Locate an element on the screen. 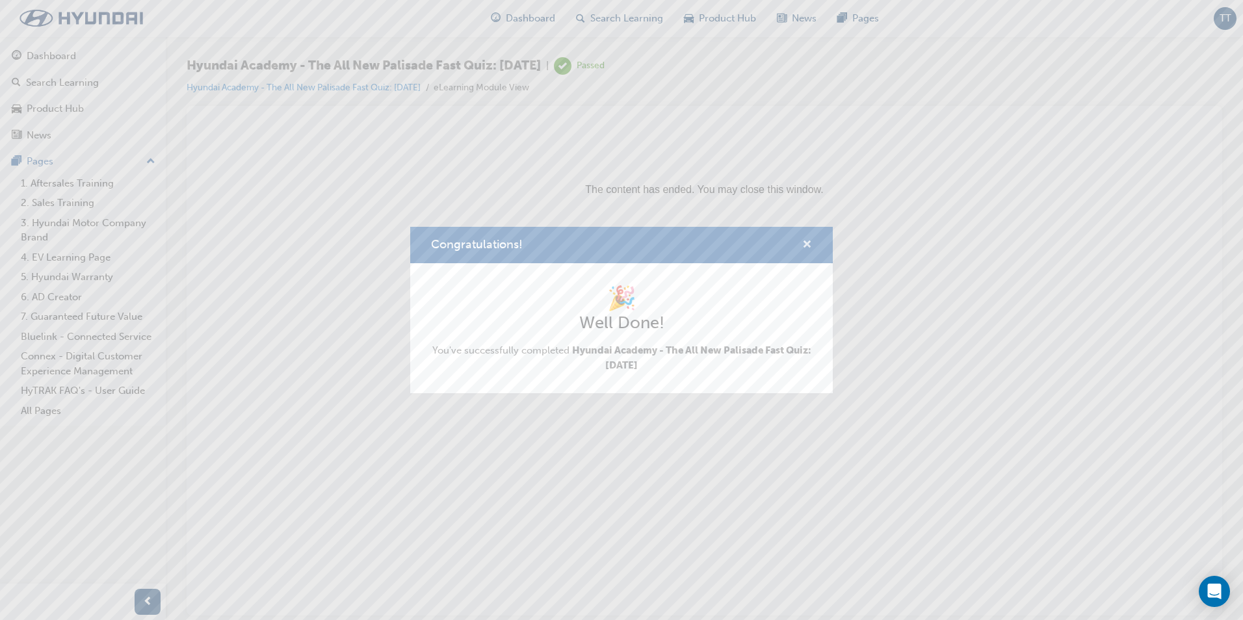 This screenshot has width=1243, height=620. div: Congratulations! is located at coordinates (621, 310).